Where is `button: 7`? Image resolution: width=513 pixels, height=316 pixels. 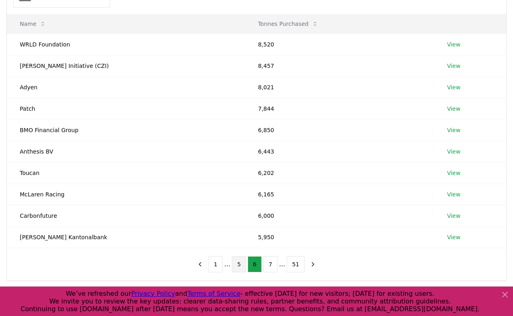 button: 7 is located at coordinates (270, 264).